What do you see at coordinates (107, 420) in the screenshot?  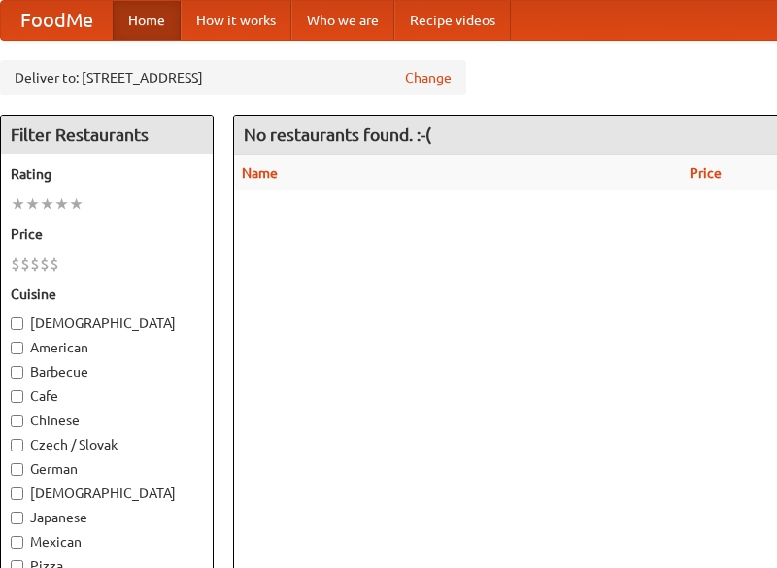 I see `label: Chinese` at bounding box center [107, 420].